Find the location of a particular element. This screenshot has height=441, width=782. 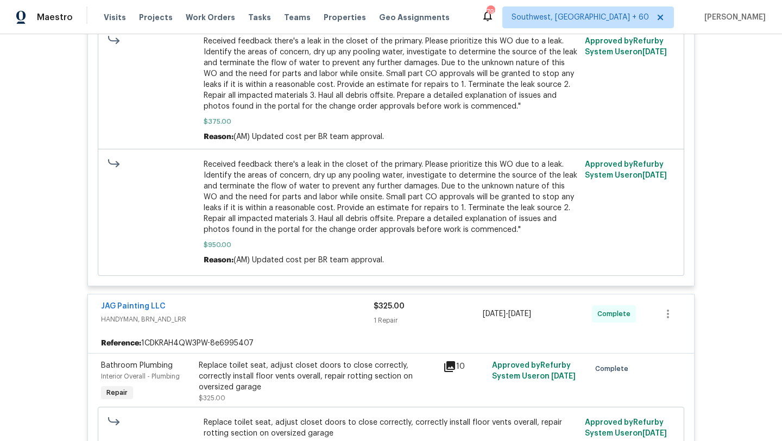

span: Interior Overall - Plumbing is located at coordinates (140, 376).